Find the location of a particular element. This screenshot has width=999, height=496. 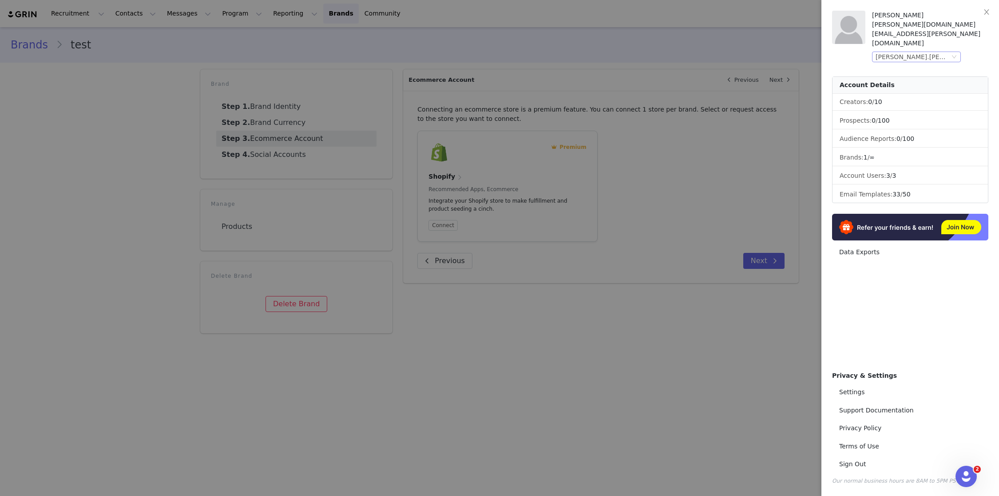

a: Terms of Use is located at coordinates (910, 446).